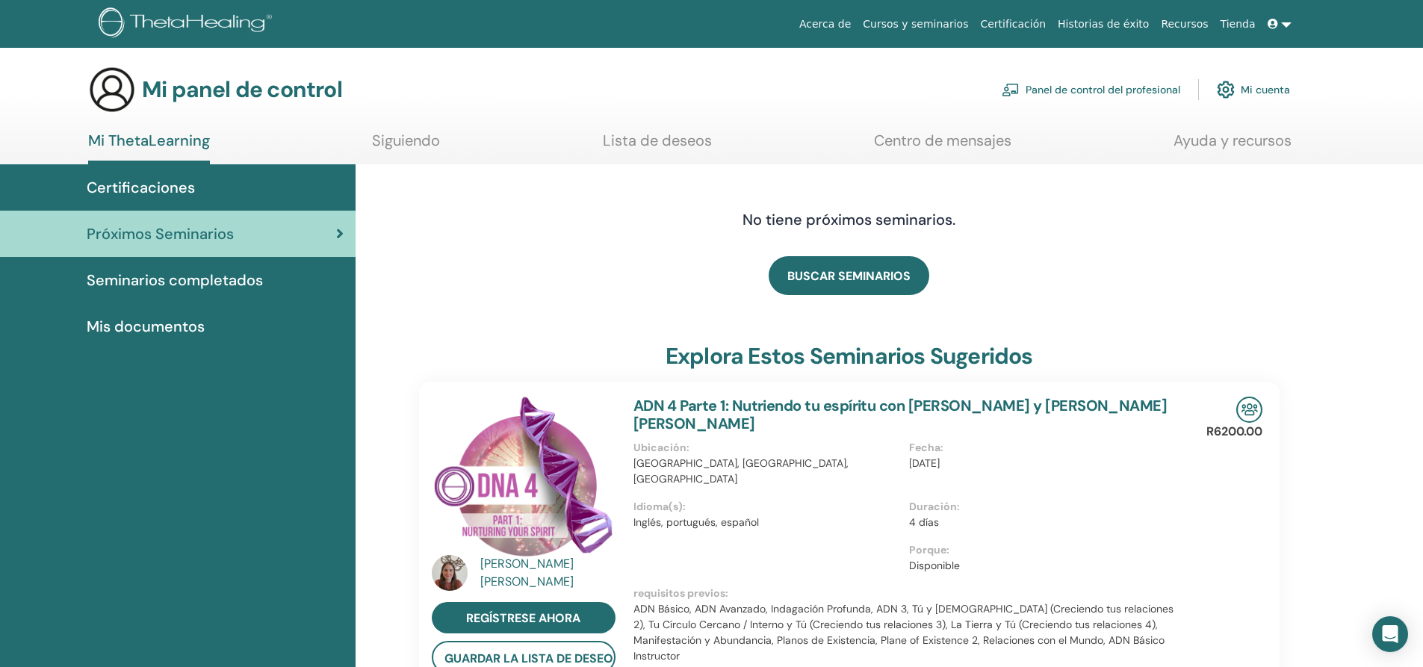 This screenshot has height=667, width=1423. What do you see at coordinates (1234, 431) in the screenshot?
I see `font: R6200.00` at bounding box center [1234, 431].